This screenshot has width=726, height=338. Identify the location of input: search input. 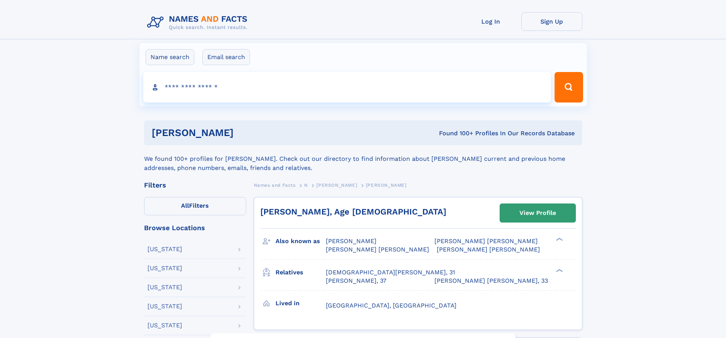
(347, 87).